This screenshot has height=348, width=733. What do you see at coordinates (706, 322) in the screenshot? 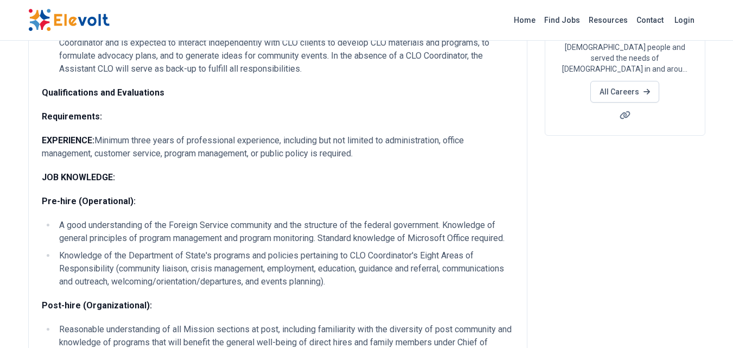
I see `div: Chat Widget` at bounding box center [706, 322].